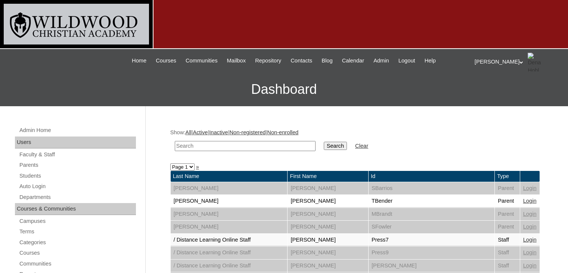 This screenshot has height=273, width=568. What do you see at coordinates (268, 61) in the screenshot?
I see `span: Repository` at bounding box center [268, 61].